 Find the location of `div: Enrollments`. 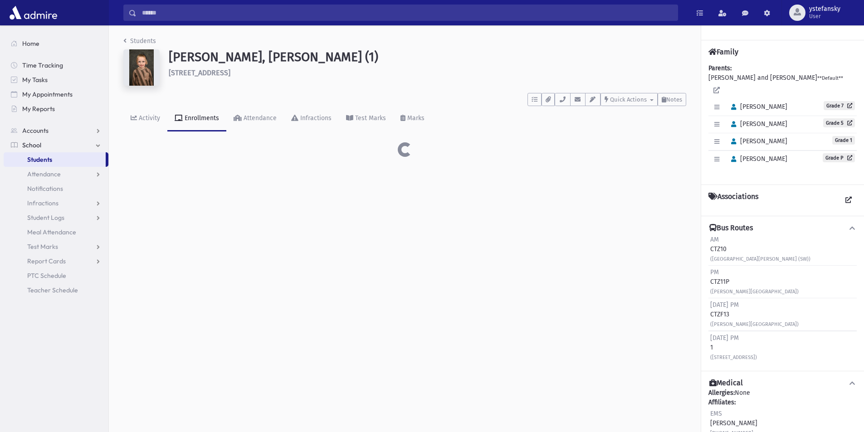

div: Enrollments is located at coordinates (201, 118).